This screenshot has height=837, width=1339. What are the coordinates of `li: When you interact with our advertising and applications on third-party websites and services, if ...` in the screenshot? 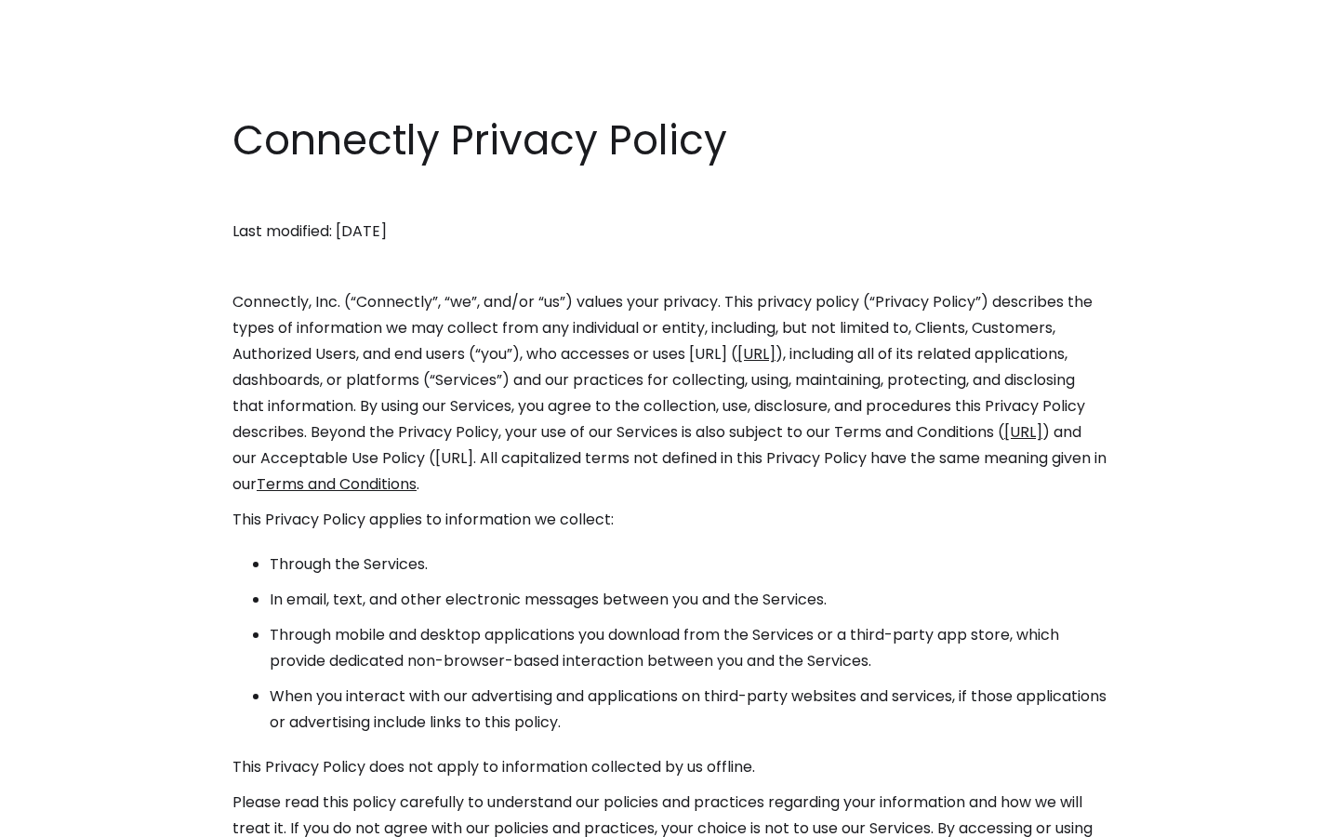 It's located at (688, 710).